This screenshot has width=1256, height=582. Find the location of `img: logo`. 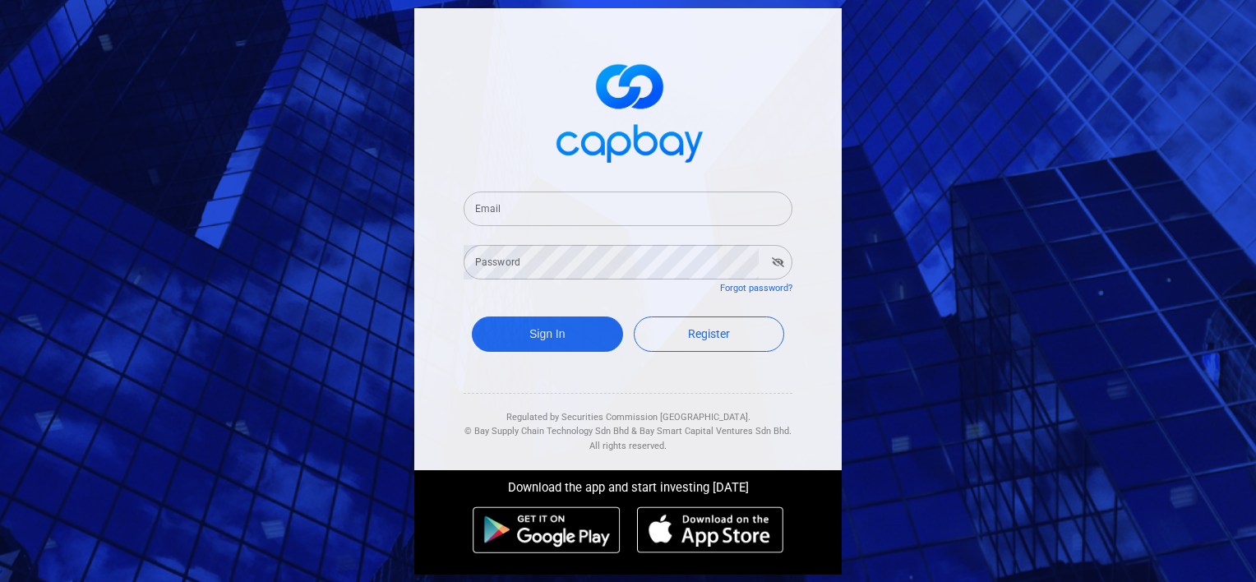

img: logo is located at coordinates (628, 110).